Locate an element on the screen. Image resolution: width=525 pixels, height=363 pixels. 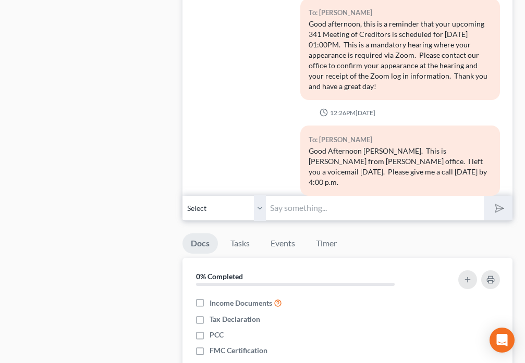
strong: 0% Completed is located at coordinates (220, 276).